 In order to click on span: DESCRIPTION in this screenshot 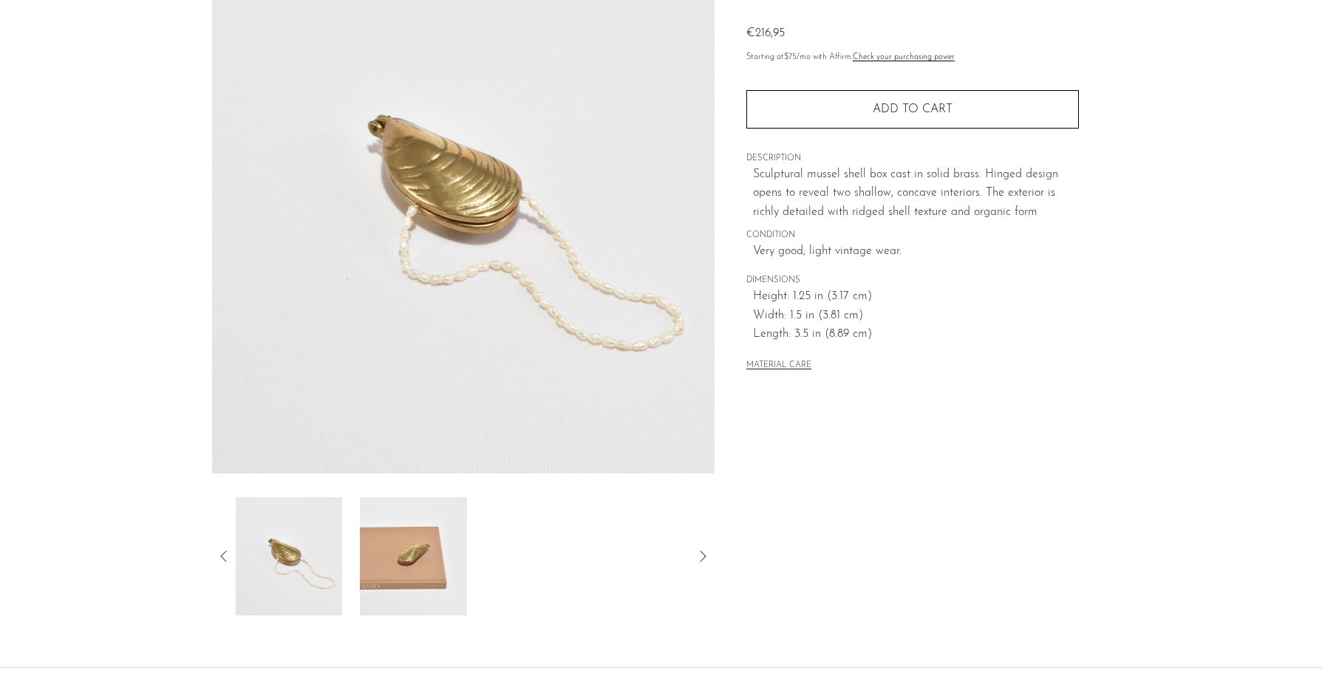, I will do `click(913, 159)`.